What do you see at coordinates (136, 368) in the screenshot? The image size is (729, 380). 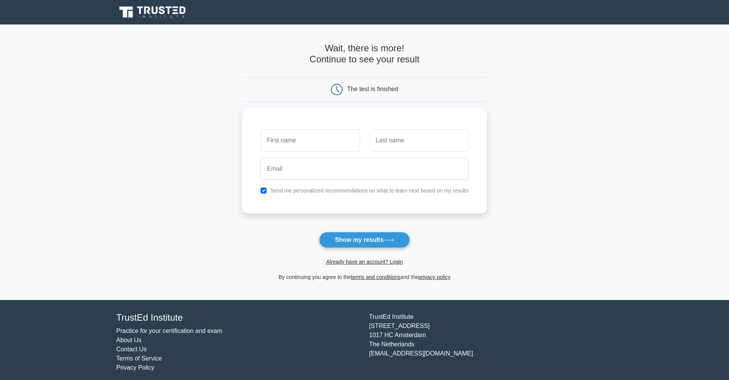 I see `a: Privacy Policy` at bounding box center [136, 368].